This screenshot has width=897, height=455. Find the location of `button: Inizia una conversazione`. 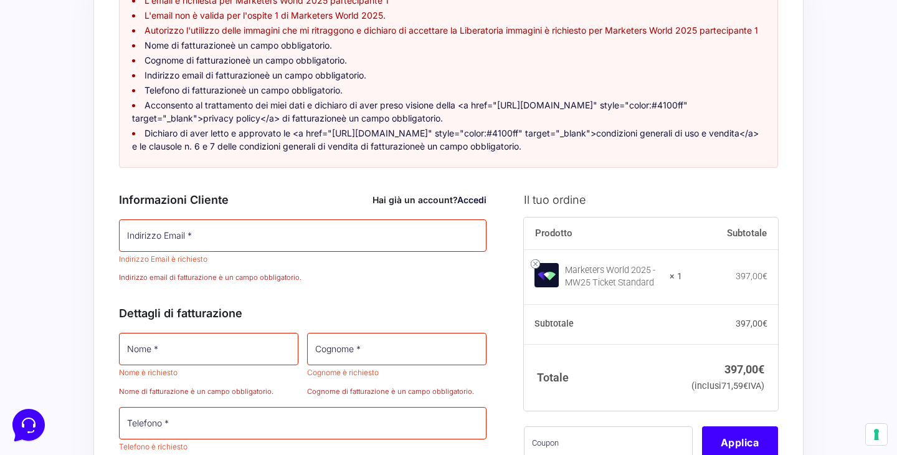

button: Inizia una conversazione is located at coordinates (125, 117).